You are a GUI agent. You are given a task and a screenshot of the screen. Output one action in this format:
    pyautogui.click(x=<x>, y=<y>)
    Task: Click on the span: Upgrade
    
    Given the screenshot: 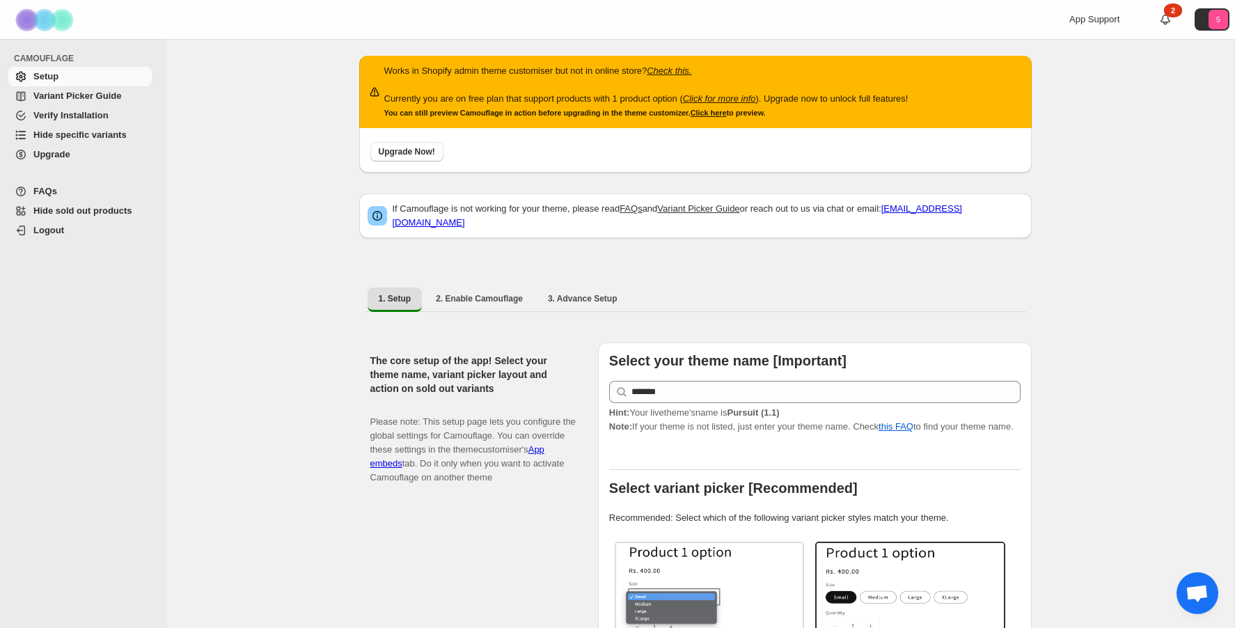 What is the action you would take?
    pyautogui.click(x=52, y=154)
    